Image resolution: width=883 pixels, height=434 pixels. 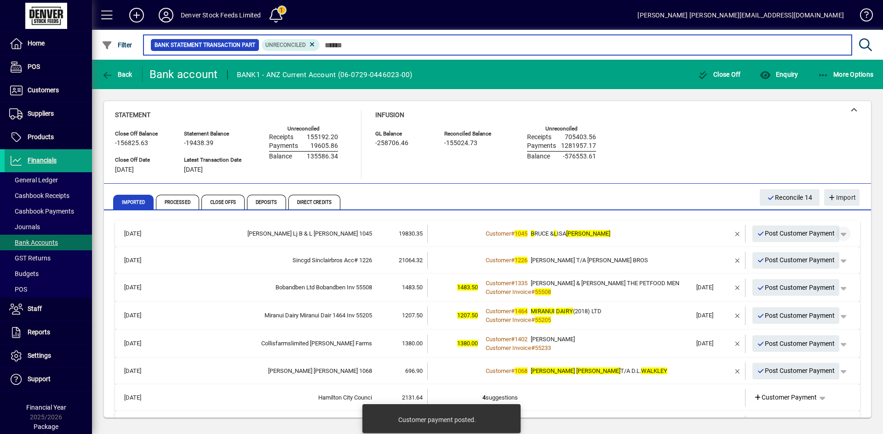 I want to click on span: Financial Year, so click(x=46, y=408).